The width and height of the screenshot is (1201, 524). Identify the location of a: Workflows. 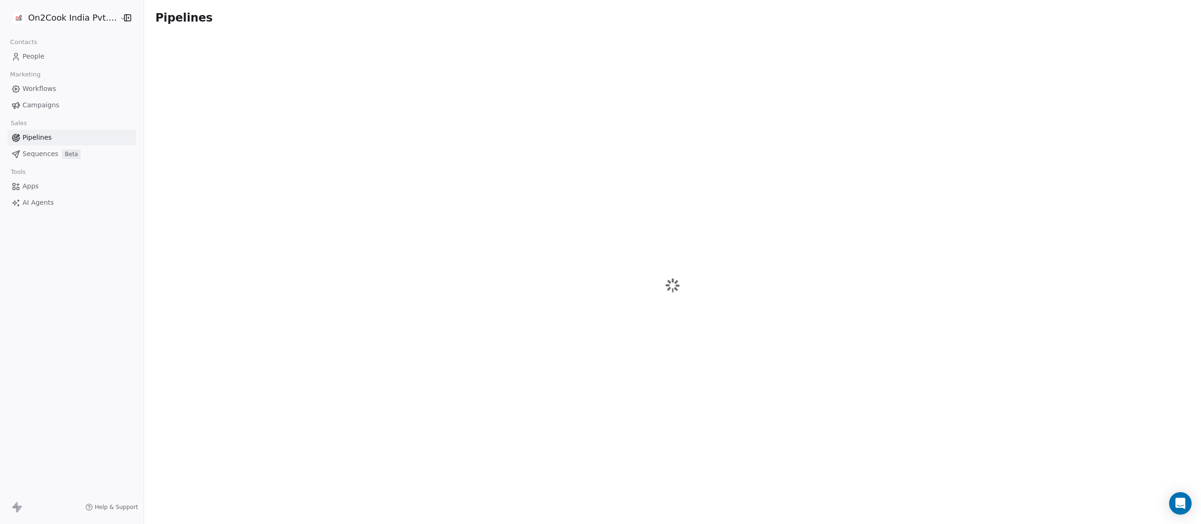
(72, 89).